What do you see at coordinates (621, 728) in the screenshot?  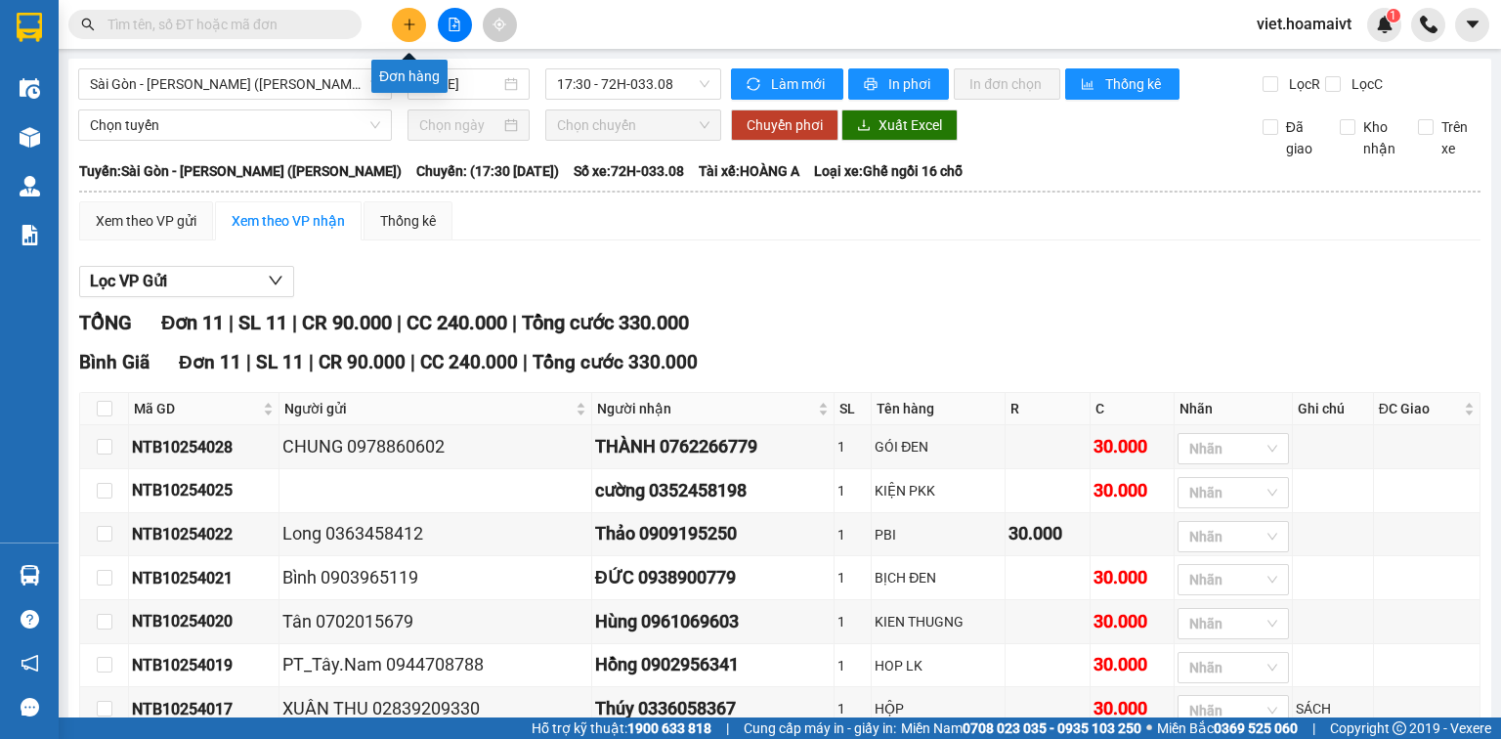 I see `span: Hỗ trợ kỹ thuật:` at bounding box center [621, 728].